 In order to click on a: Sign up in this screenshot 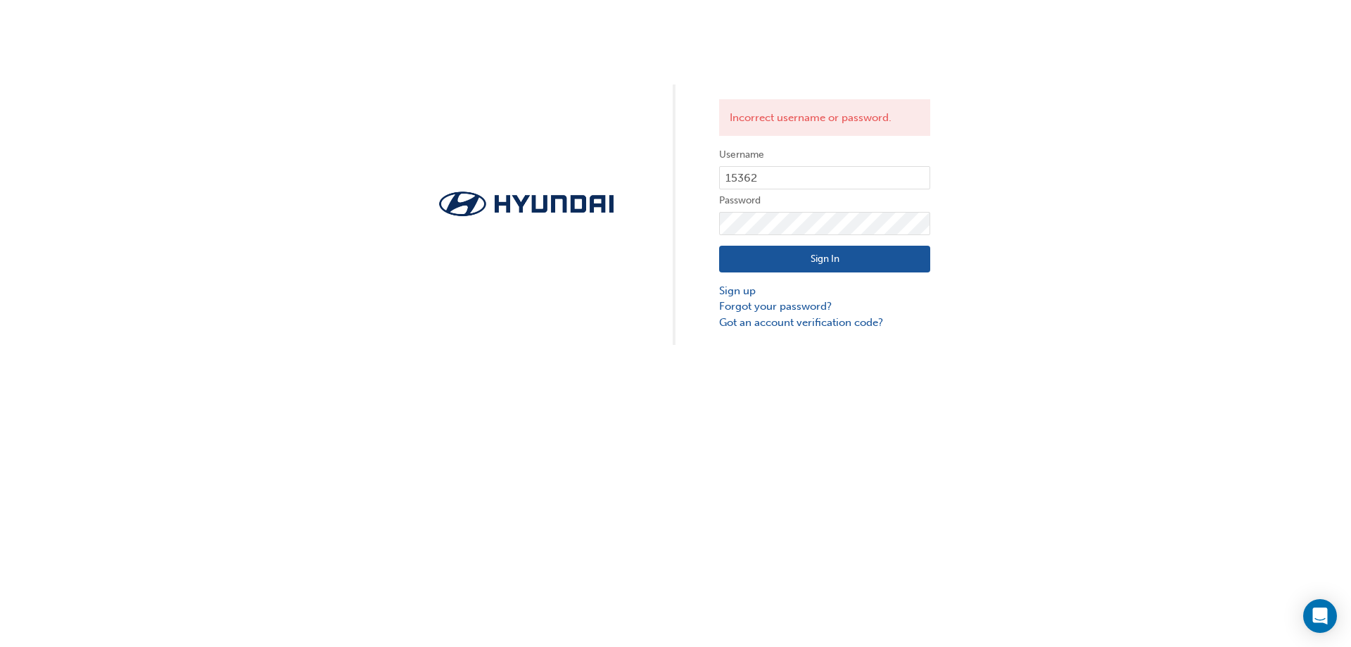, I will do `click(825, 291)`.